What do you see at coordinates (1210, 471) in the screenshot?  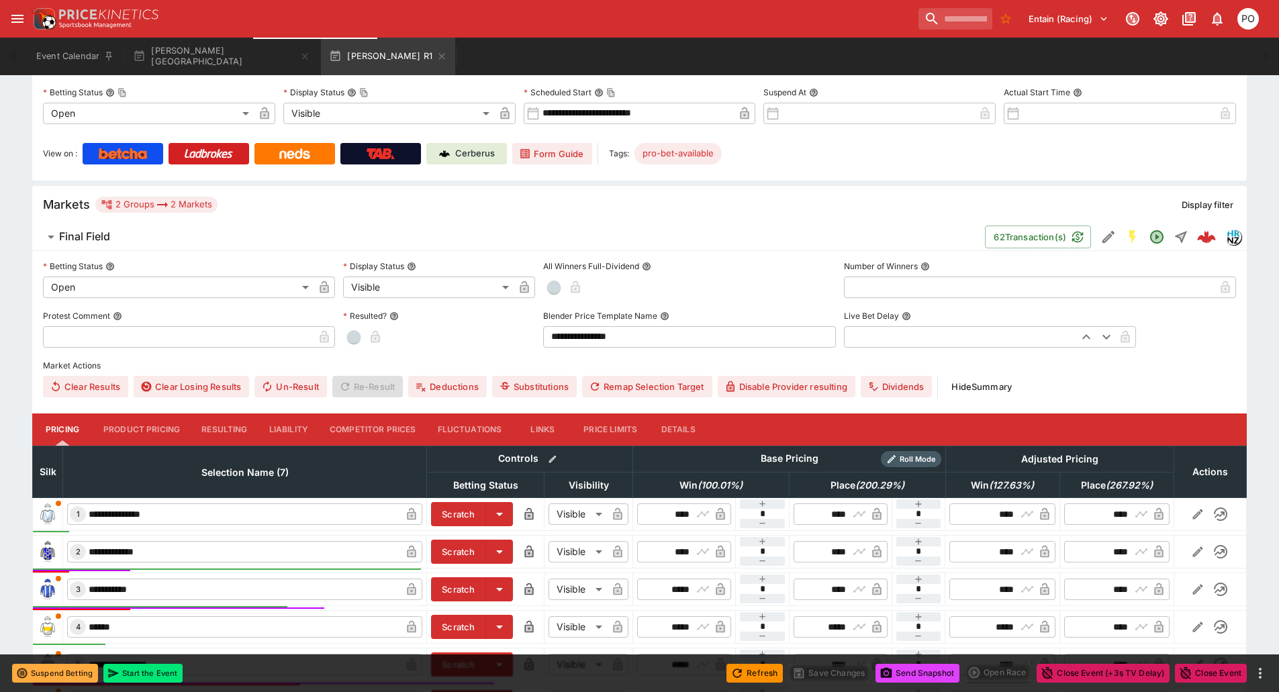 I see `th: Actions` at bounding box center [1210, 471].